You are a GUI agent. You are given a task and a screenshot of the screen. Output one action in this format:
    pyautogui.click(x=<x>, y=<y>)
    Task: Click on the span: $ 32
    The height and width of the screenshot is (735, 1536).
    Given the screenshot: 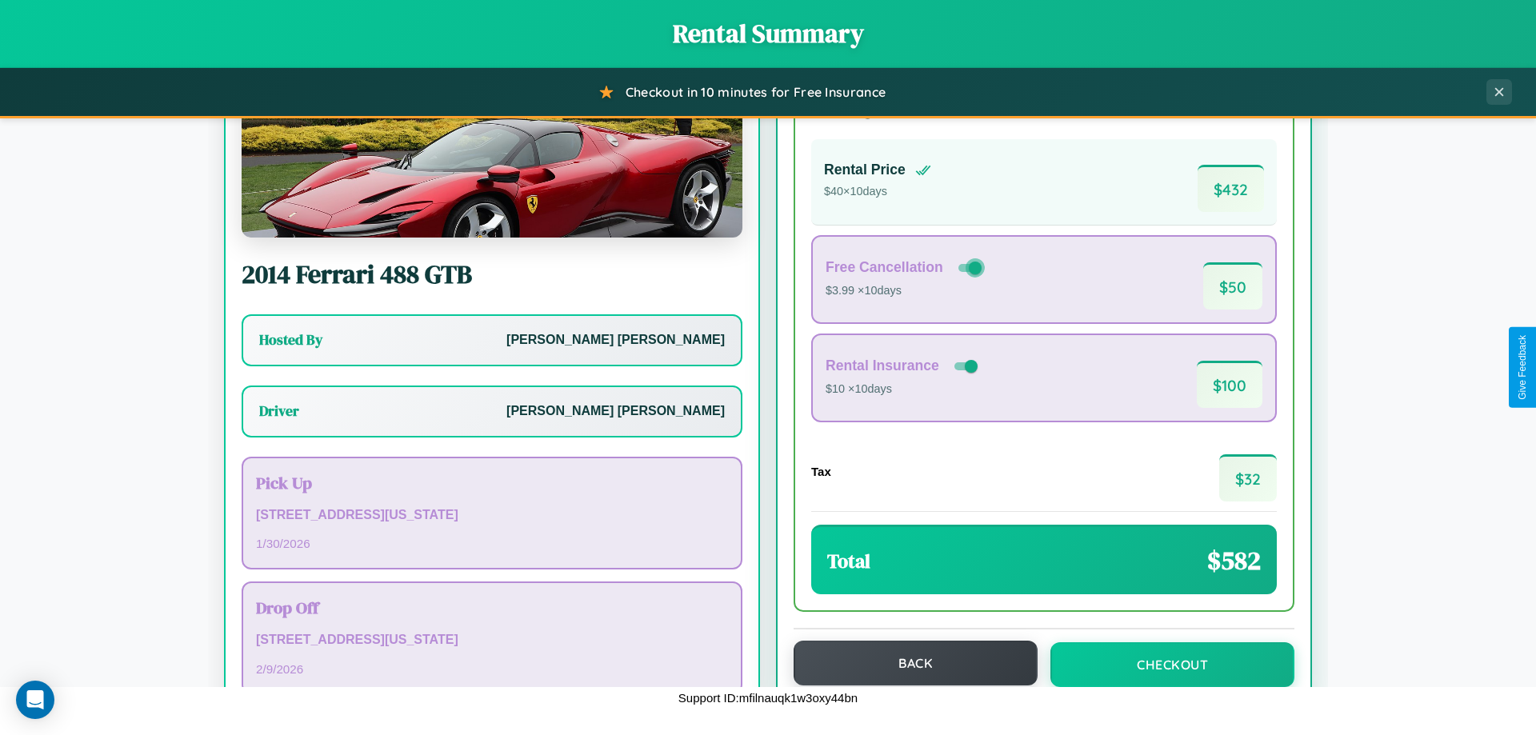 What is the action you would take?
    pyautogui.click(x=1248, y=478)
    